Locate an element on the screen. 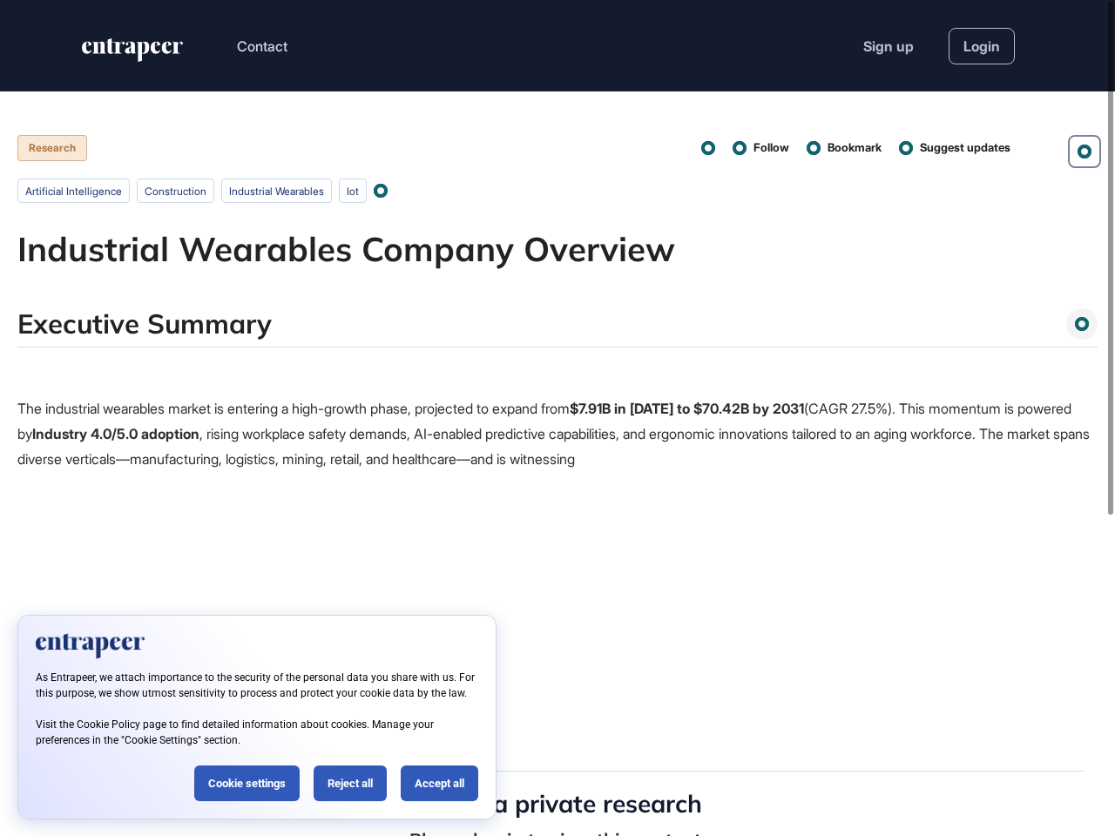  span: Bookmark is located at coordinates (854, 148).